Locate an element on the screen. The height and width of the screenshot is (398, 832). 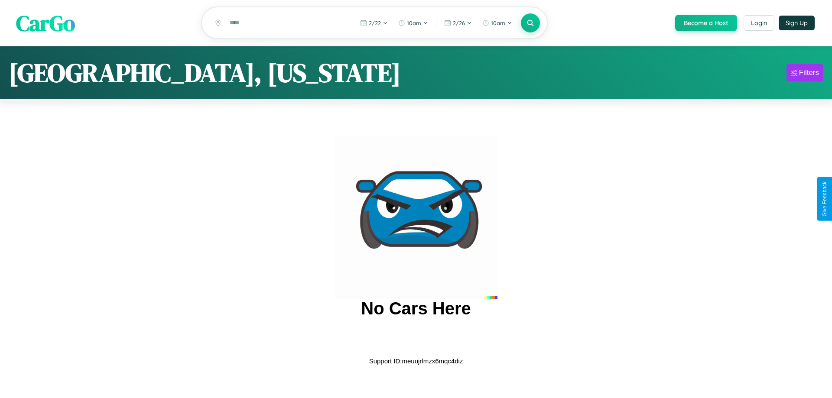
span: CarGo is located at coordinates (45, 23).